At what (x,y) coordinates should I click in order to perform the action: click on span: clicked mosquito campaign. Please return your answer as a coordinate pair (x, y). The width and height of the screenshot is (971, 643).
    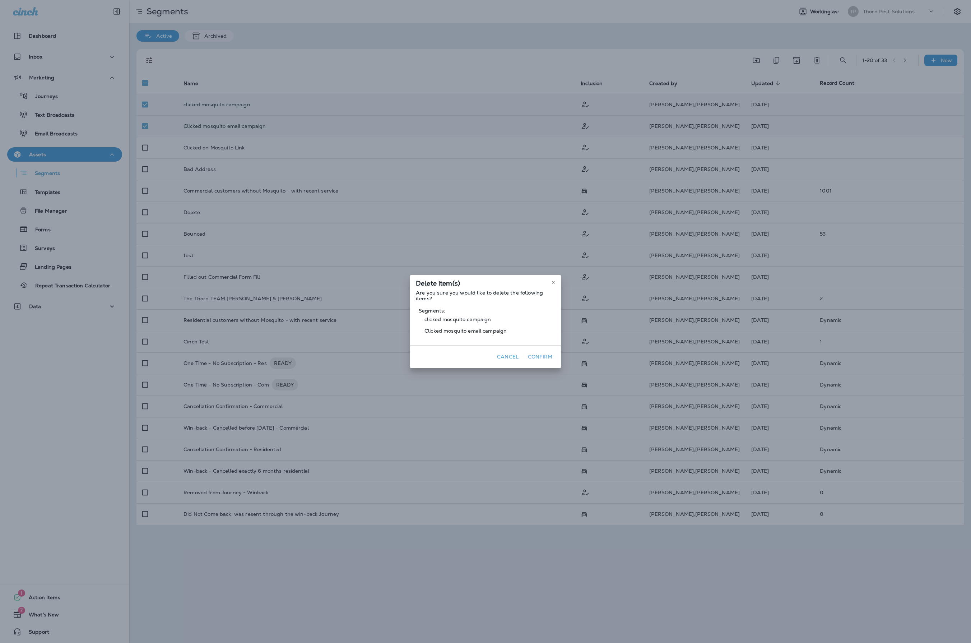
    Looking at the image, I should click on (486, 319).